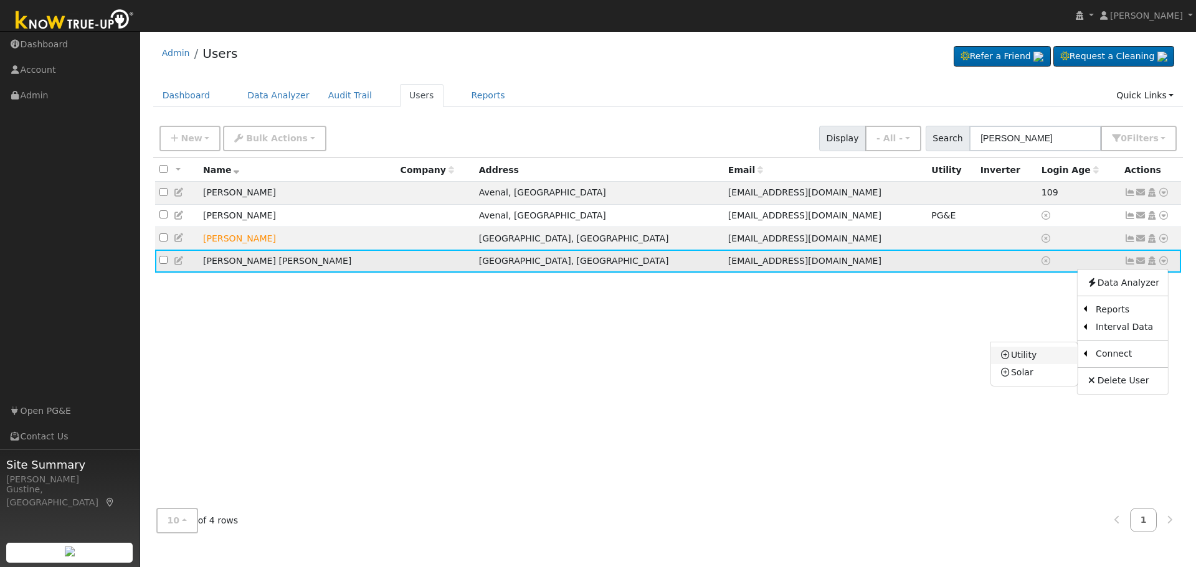 Image resolution: width=1196 pixels, height=567 pixels. I want to click on span: Filter, so click(1142, 138).